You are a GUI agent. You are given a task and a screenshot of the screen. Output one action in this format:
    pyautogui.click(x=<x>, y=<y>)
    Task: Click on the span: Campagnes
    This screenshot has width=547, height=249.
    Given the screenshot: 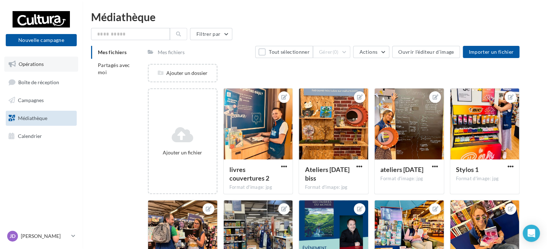 What is the action you would take?
    pyautogui.click(x=31, y=100)
    